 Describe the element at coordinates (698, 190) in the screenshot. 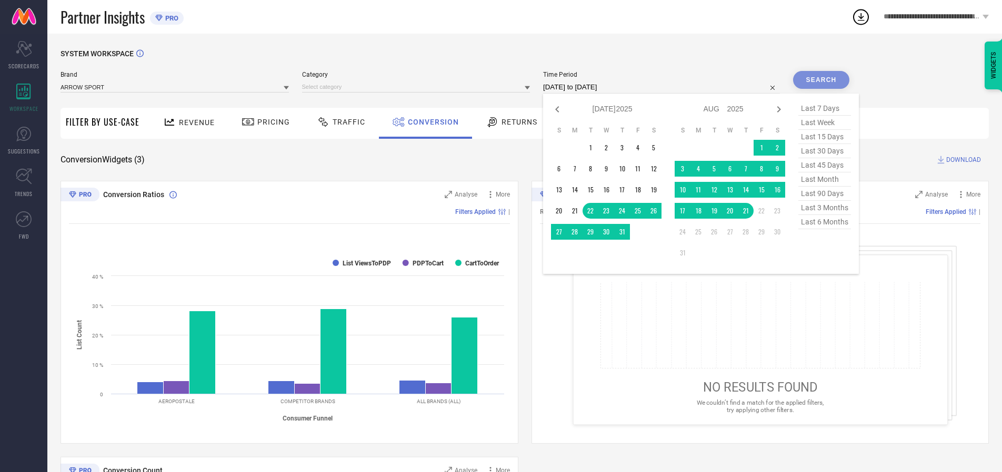

I see `td: Mon Aug 11 2025` at that location.